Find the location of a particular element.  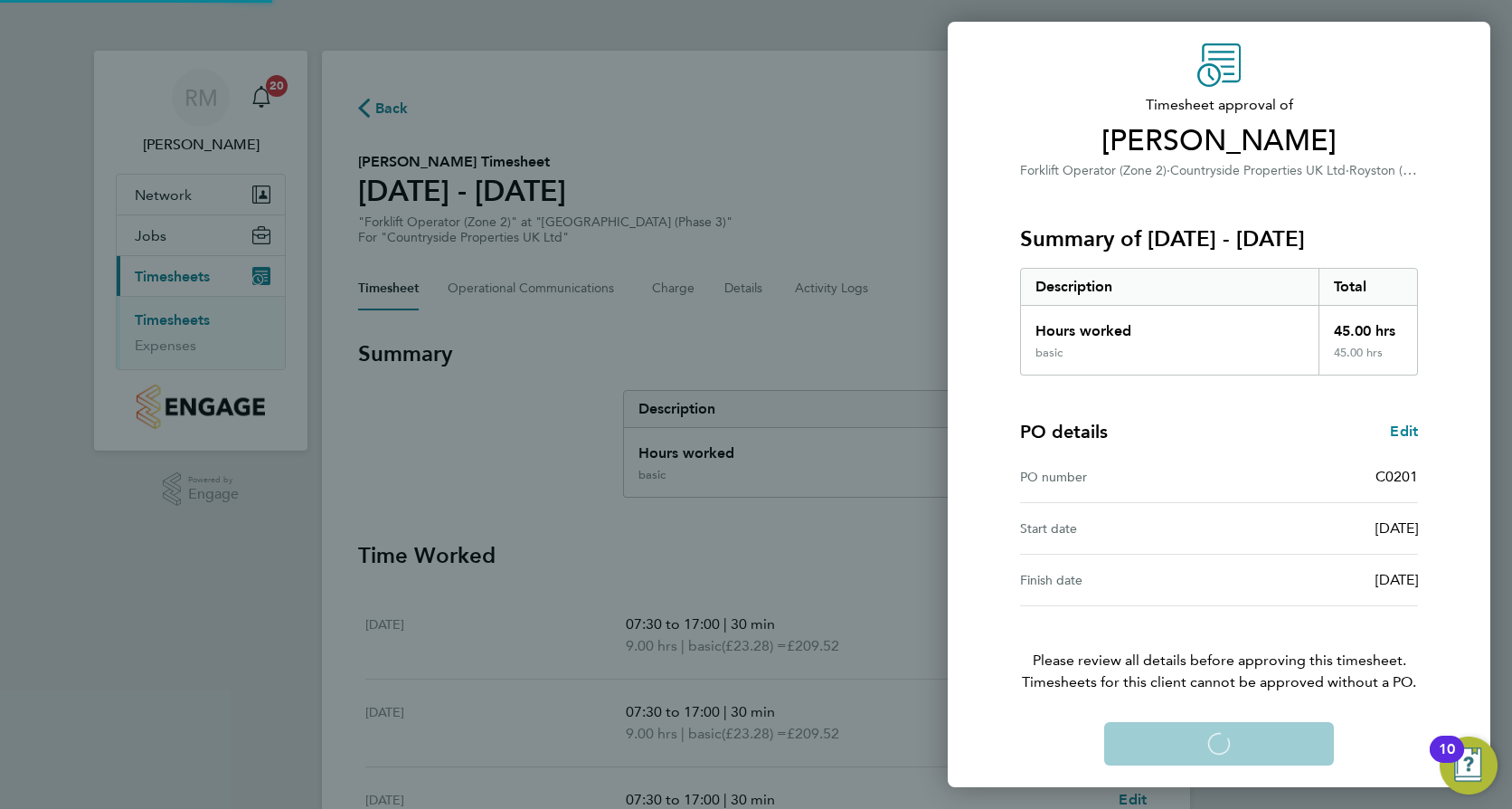

div: Description is located at coordinates (1169, 287).